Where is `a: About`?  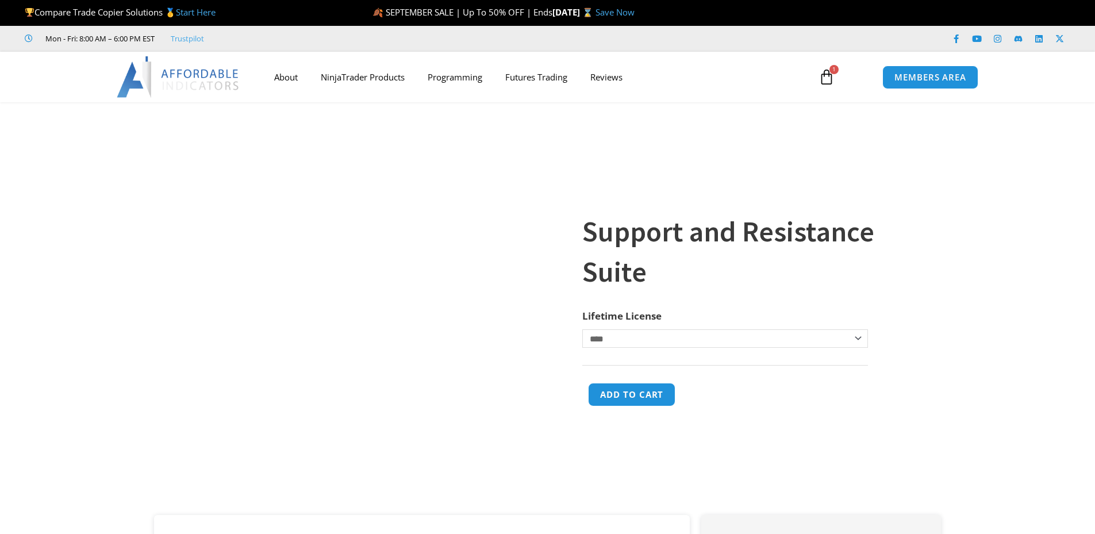 a: About is located at coordinates (286, 77).